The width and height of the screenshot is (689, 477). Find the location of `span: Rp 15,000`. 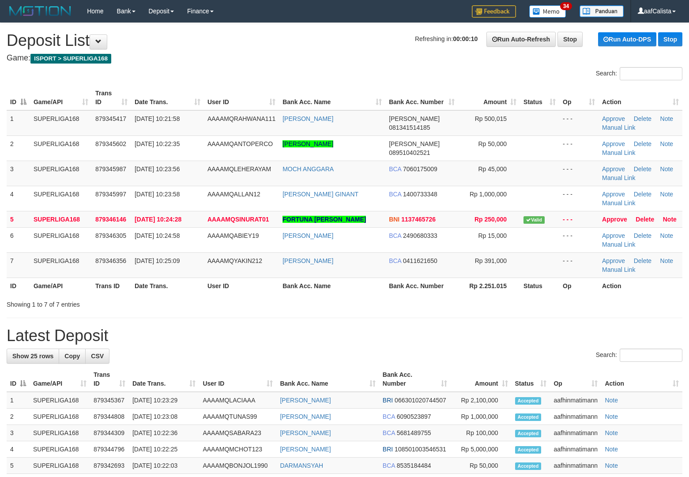

span: Rp 15,000 is located at coordinates (492, 236).